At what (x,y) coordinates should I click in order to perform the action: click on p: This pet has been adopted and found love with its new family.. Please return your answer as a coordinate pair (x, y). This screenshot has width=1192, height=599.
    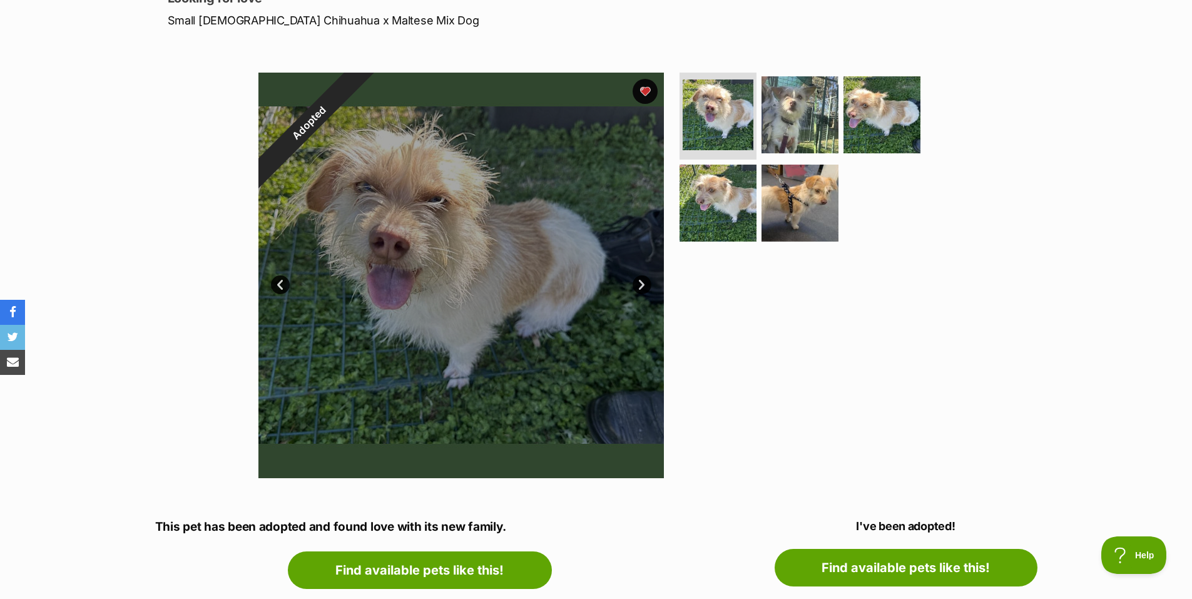
    Looking at the image, I should click on (420, 527).